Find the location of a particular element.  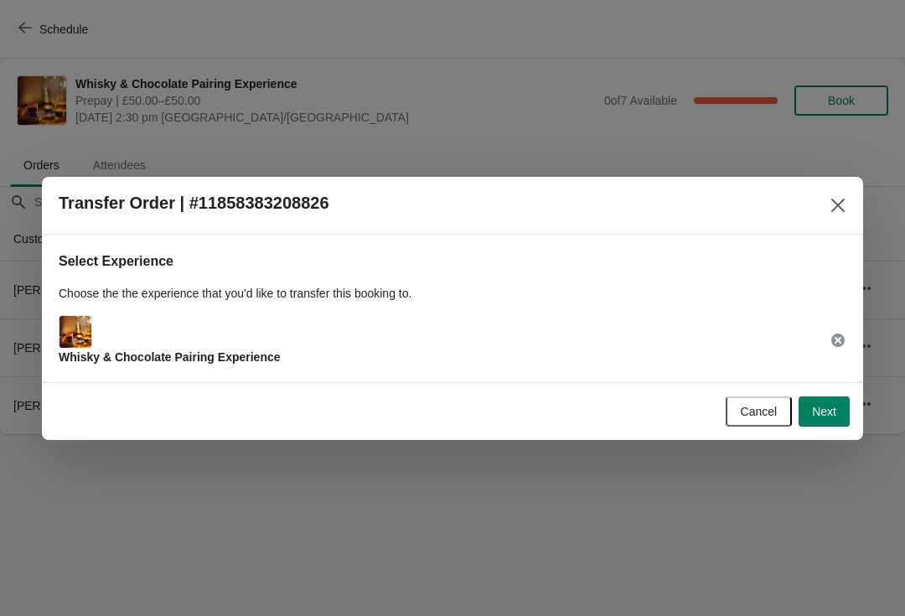

button: Close is located at coordinates (838, 205).